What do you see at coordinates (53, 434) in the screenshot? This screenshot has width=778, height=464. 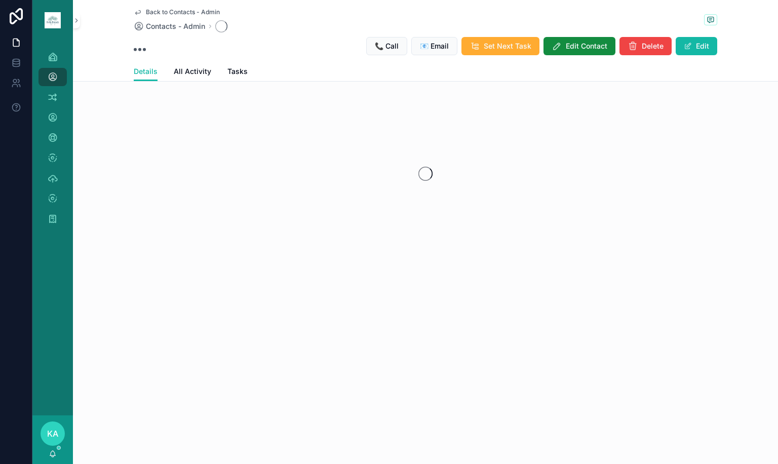 I see `span: KA` at bounding box center [53, 434].